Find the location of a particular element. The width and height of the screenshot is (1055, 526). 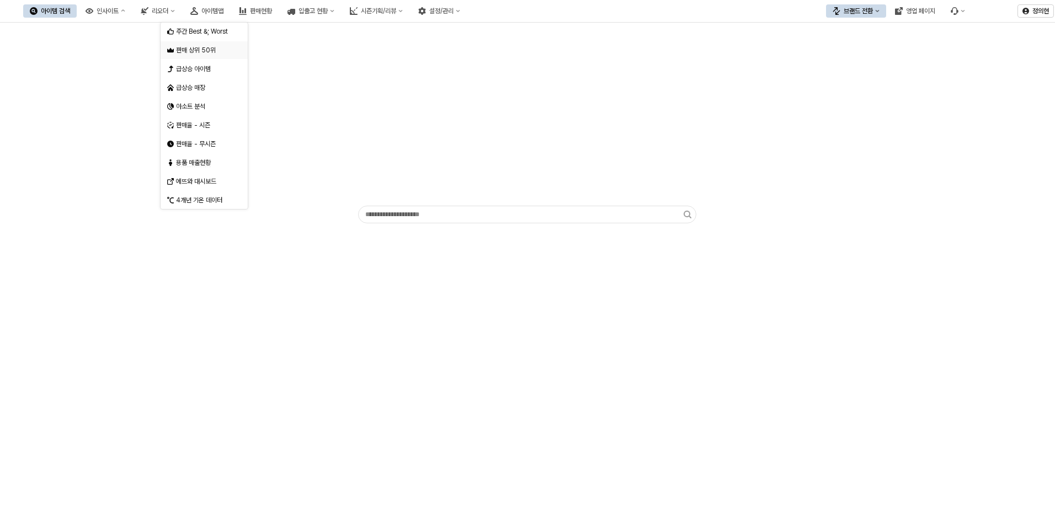

button: 아이템맵 is located at coordinates (207, 11).